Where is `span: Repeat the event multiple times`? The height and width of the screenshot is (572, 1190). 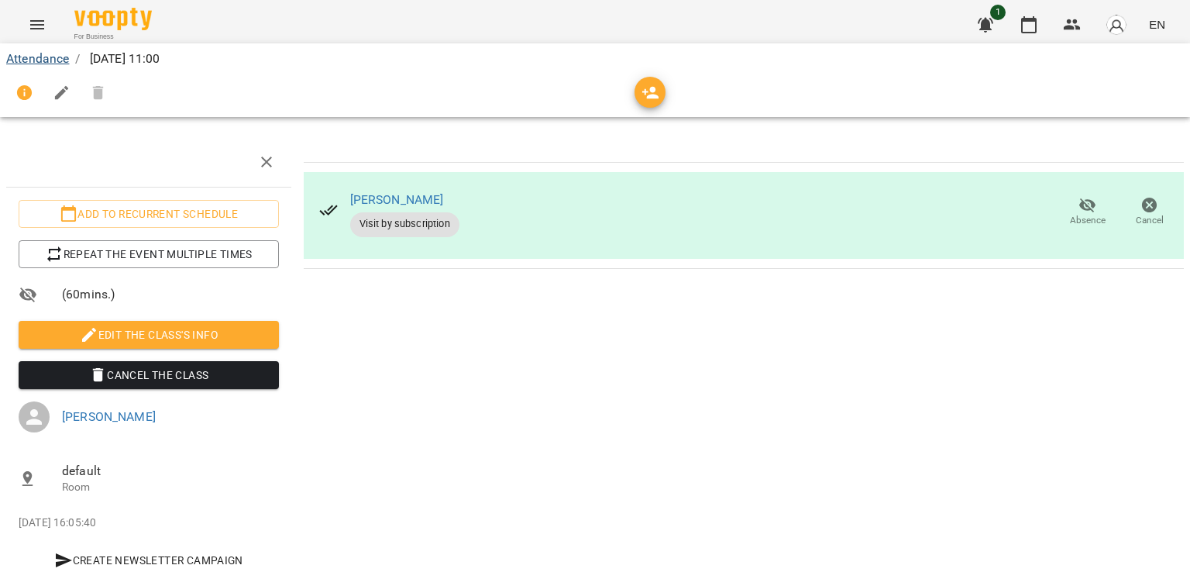 span: Repeat the event multiple times is located at coordinates (149, 254).